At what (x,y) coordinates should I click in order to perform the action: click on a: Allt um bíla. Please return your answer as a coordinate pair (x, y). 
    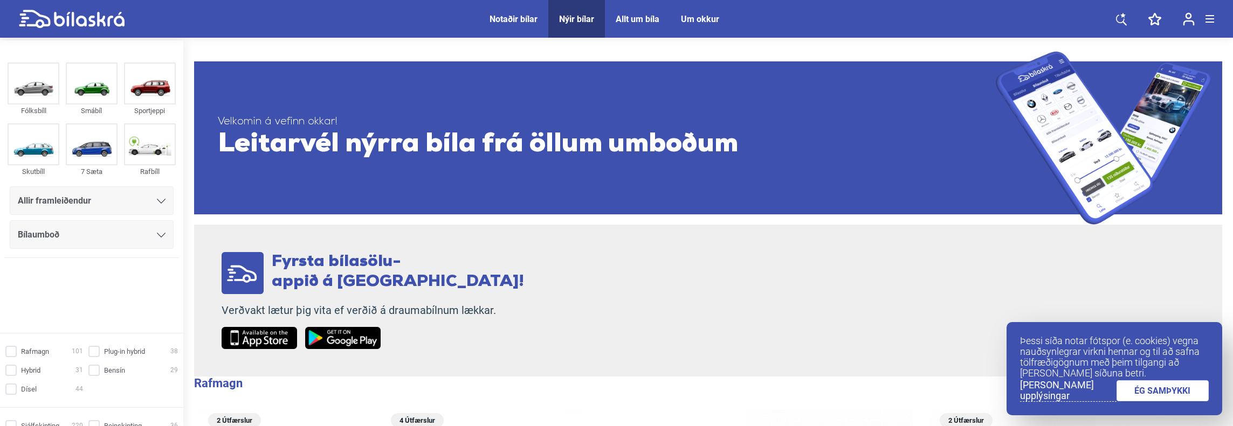
    Looking at the image, I should click on (637, 19).